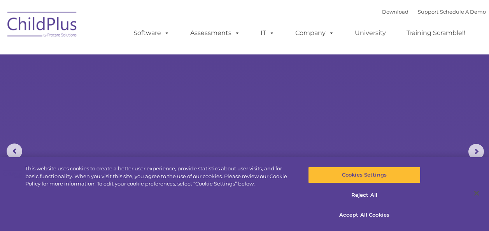  Describe the element at coordinates (395, 12) in the screenshot. I see `a: Download` at that location.